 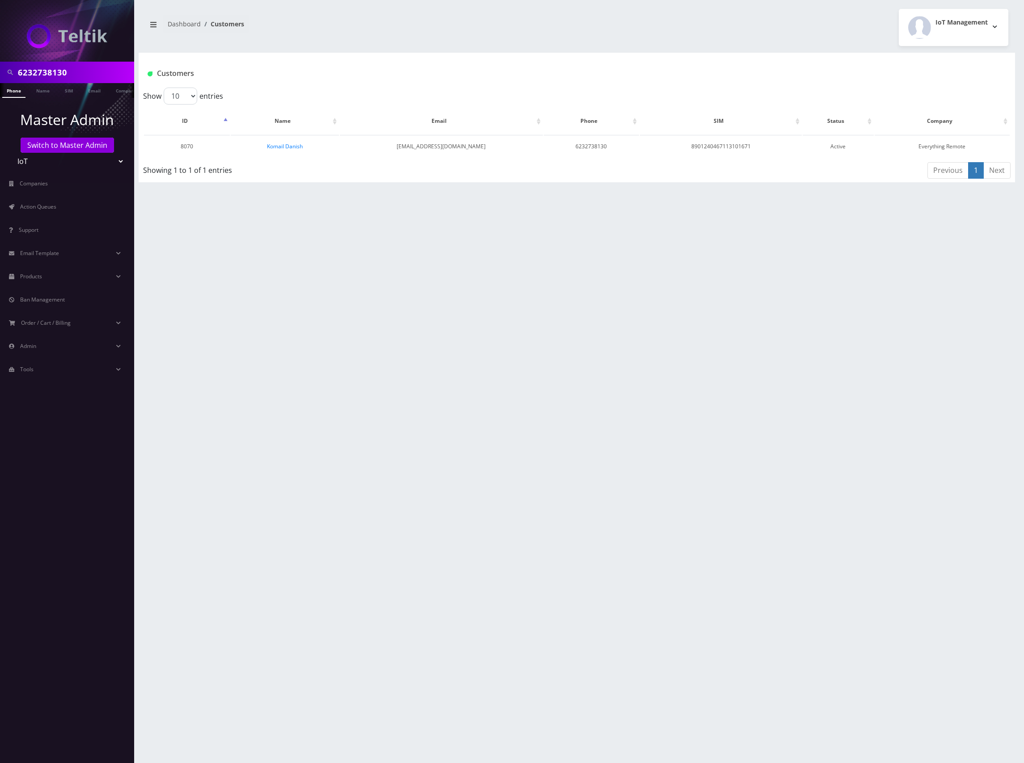 I want to click on th: Name: activate to sort column ascending, so click(x=285, y=121).